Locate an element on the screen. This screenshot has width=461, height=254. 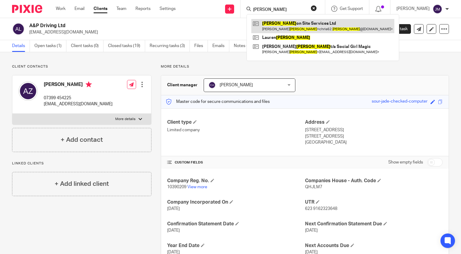
h4: Company Reg. No. is located at coordinates (236, 181).